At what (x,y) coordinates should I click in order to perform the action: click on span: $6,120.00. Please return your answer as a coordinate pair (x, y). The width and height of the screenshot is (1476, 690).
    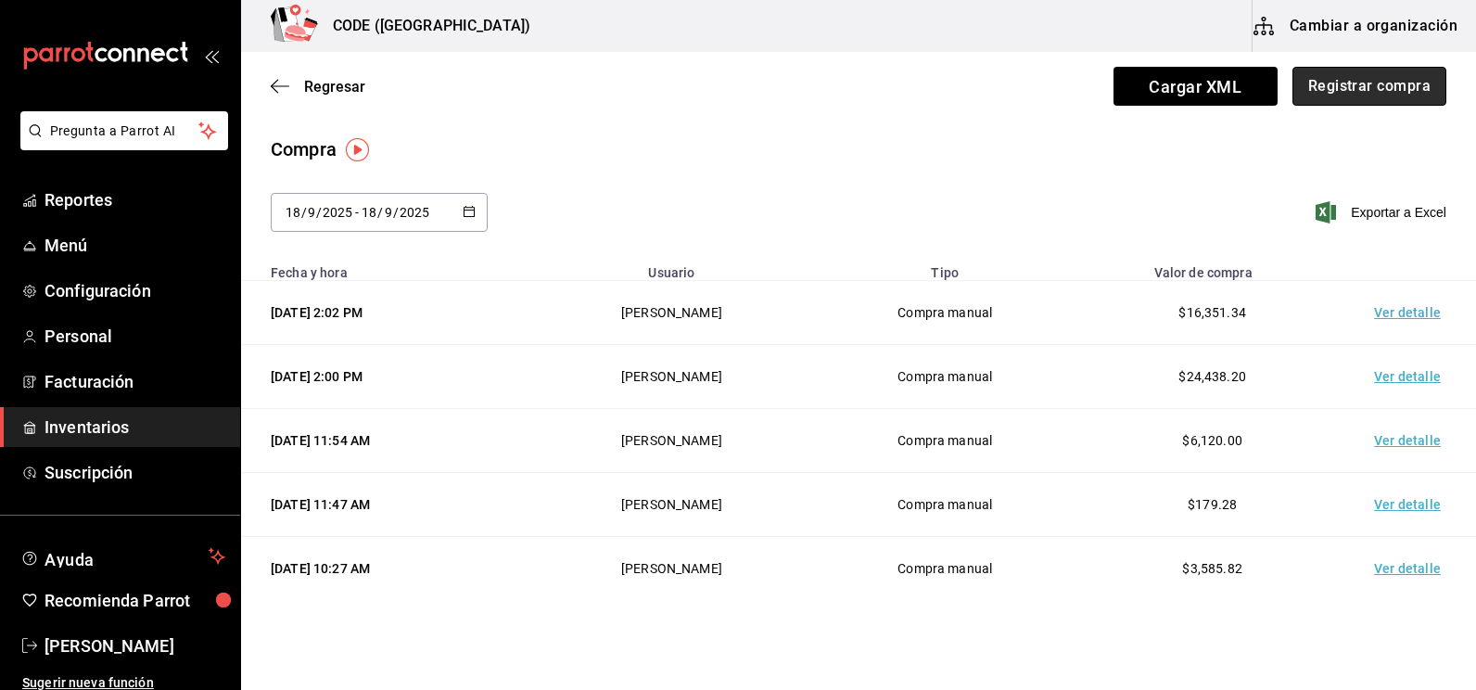
    Looking at the image, I should click on (1212, 440).